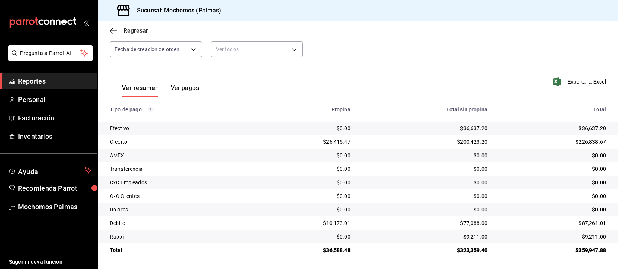 The image size is (618, 269). Describe the element at coordinates (50, 262) in the screenshot. I see `span: Sugerir nueva función` at that location.